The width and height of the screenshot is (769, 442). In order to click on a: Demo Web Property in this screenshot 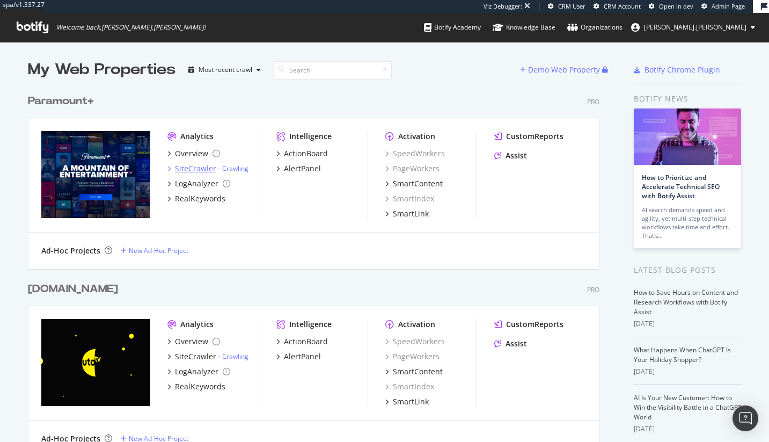, I will do `click(561, 69)`.